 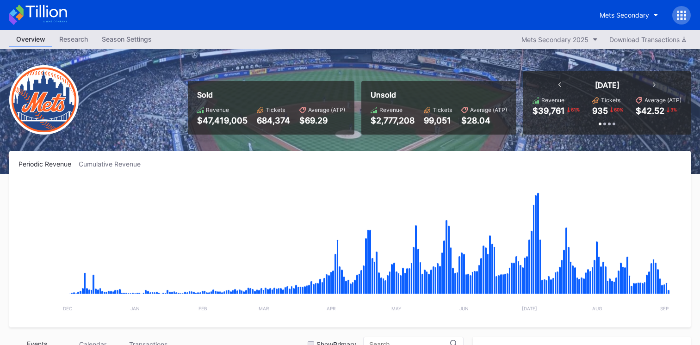 What do you see at coordinates (575, 110) in the screenshot?
I see `div: 61 %` at bounding box center [575, 110].